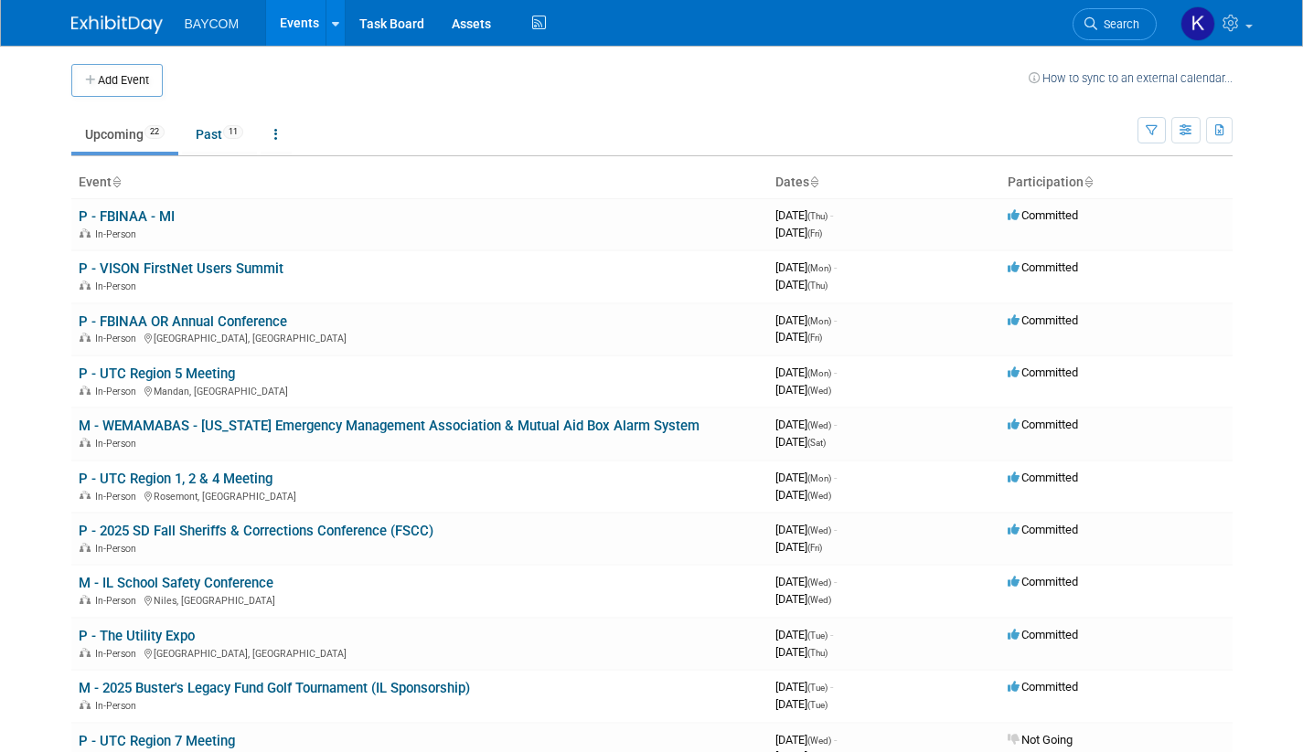 Image resolution: width=1303 pixels, height=752 pixels. I want to click on a: Sort by Start Date, so click(814, 182).